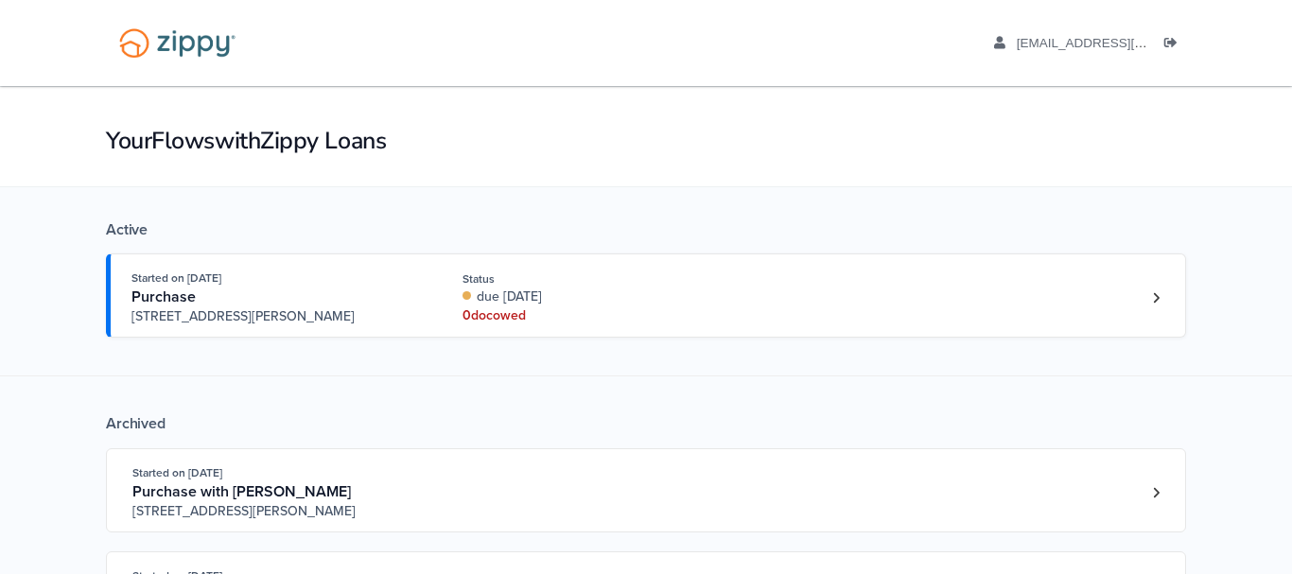 Image resolution: width=1292 pixels, height=574 pixels. Describe the element at coordinates (164, 297) in the screenshot. I see `span: Purchase` at that location.